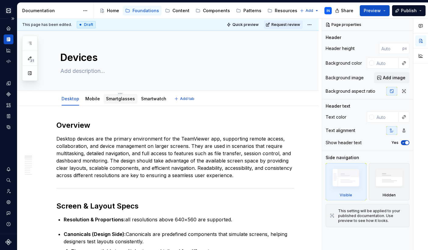  Describe the element at coordinates (9, 202) in the screenshot. I see `a: Settings` at that location.